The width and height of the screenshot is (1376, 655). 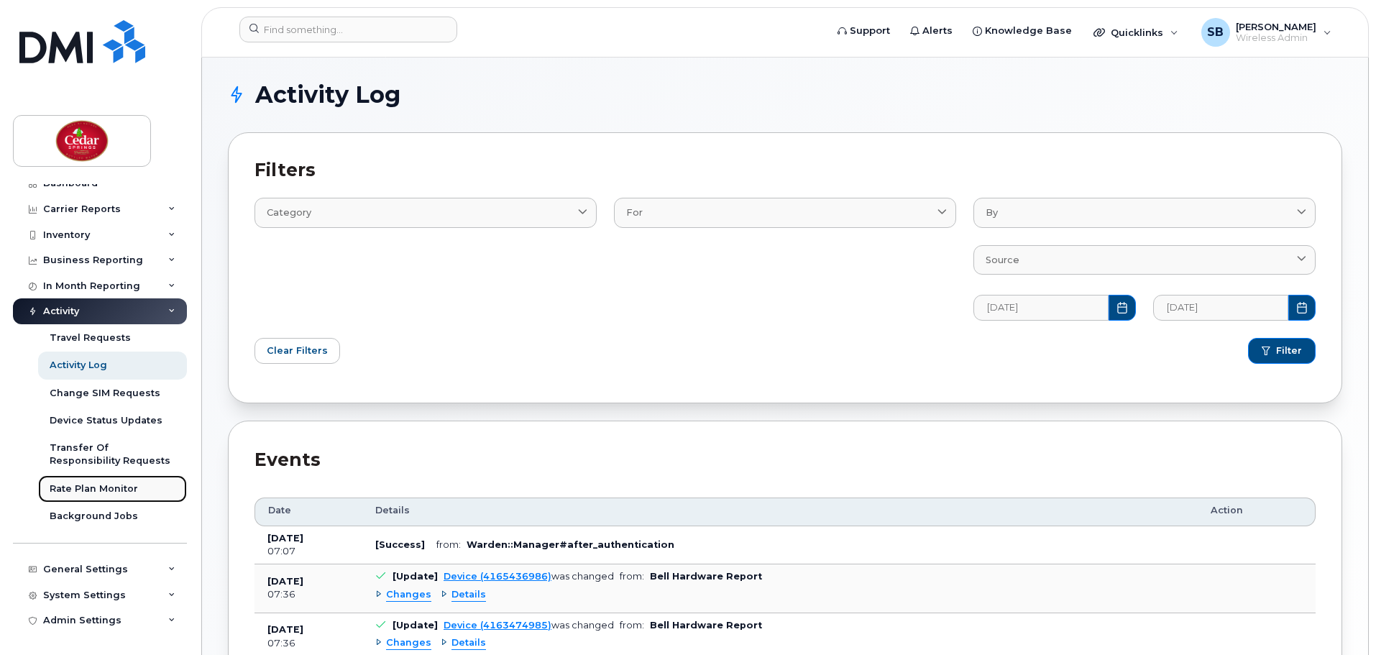 What do you see at coordinates (634, 212) in the screenshot?
I see `span: For` at bounding box center [634, 212].